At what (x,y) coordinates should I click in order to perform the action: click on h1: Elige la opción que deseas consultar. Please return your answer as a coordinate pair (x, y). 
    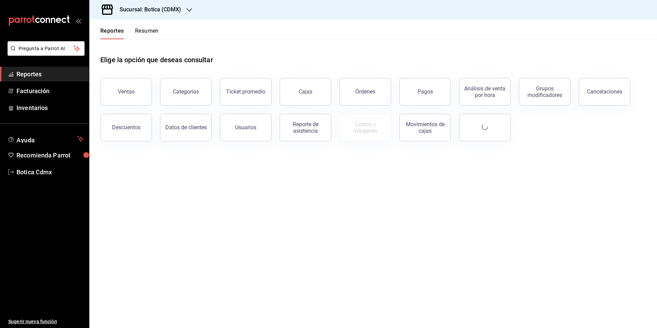
    Looking at the image, I should click on (157, 60).